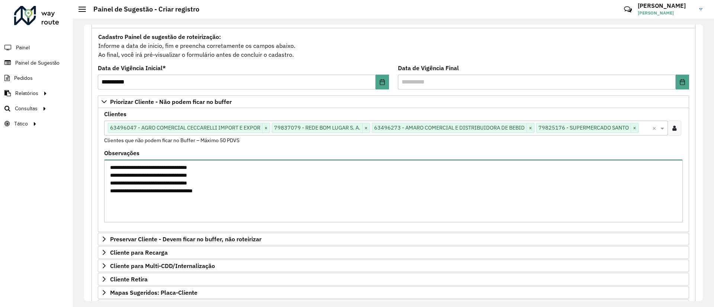 The image size is (714, 307). Describe the element at coordinates (23, 78) in the screenshot. I see `span: Pedidos` at that location.